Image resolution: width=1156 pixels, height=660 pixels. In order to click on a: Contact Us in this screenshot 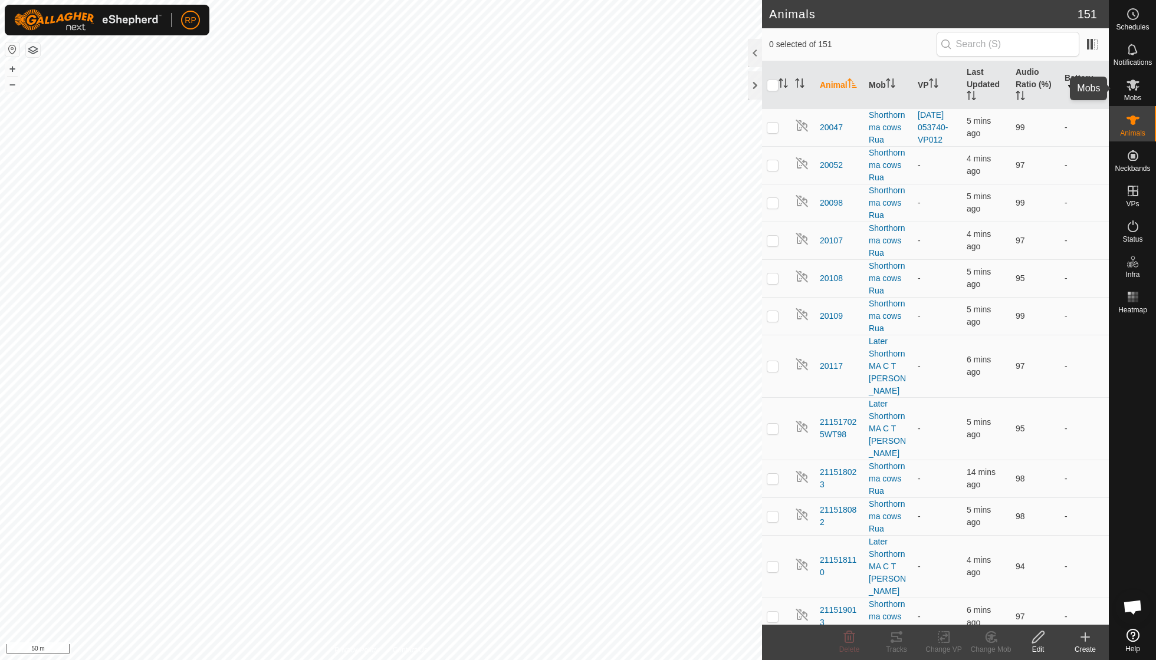, I will do `click(410, 650)`.